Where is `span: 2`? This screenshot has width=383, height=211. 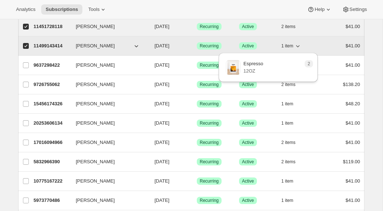
span: 2 is located at coordinates (309, 64).